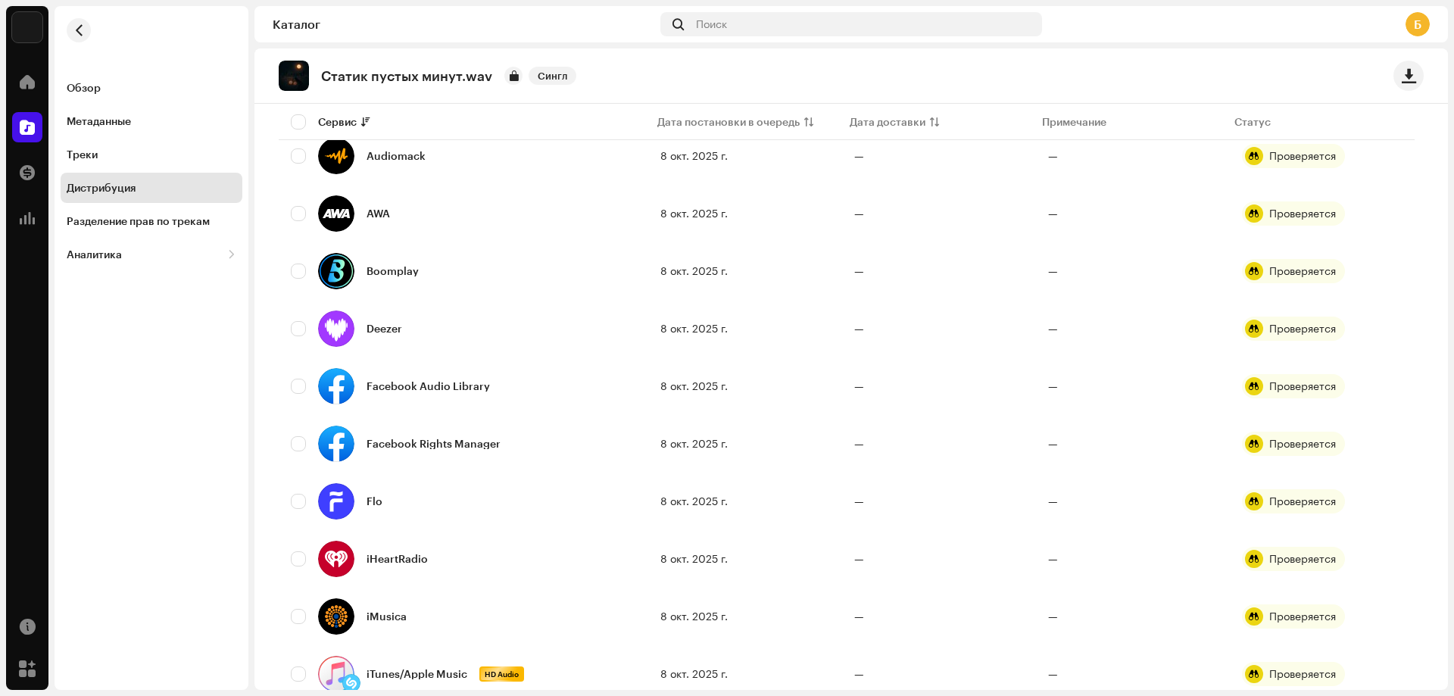  What do you see at coordinates (151, 188) in the screenshot?
I see `re-m-nav-item: Дистрибуция` at bounding box center [151, 188].